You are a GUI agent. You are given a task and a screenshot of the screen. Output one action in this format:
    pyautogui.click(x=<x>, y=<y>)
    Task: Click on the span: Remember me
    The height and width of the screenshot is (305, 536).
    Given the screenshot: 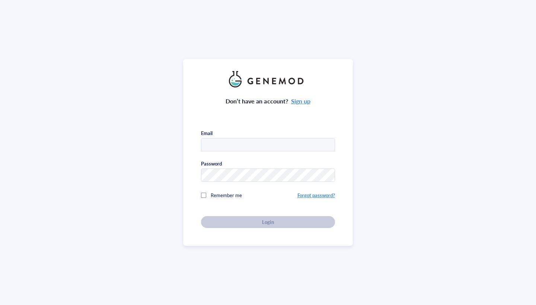 What is the action you would take?
    pyautogui.click(x=226, y=195)
    